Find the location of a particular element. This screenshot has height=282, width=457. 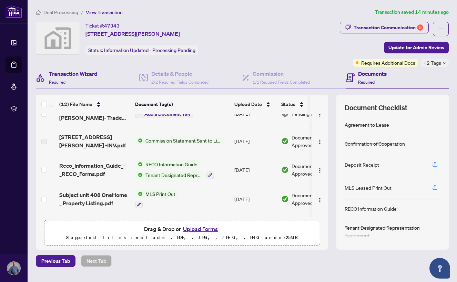

div: Agreement to Lease is located at coordinates (367, 125).